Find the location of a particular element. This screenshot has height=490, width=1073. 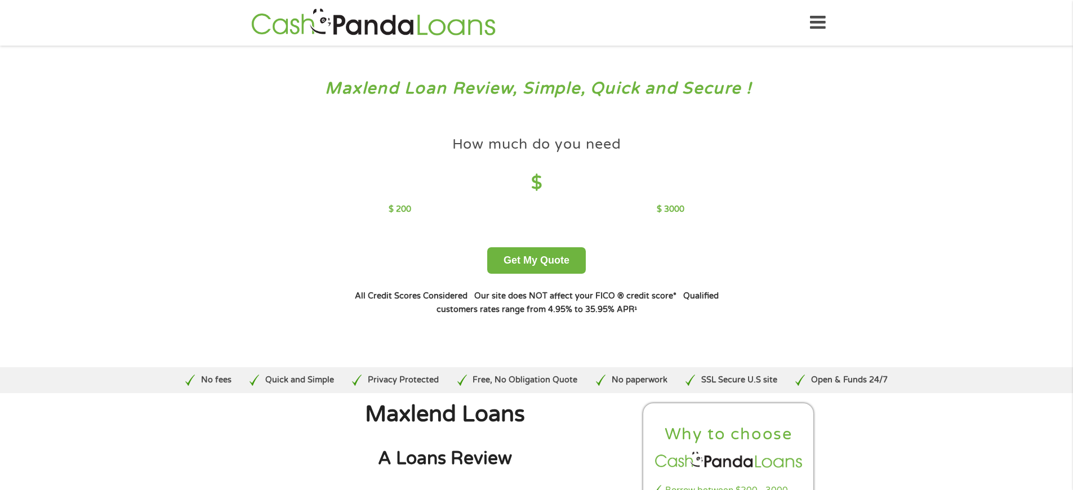

p: No fees is located at coordinates (216, 380).